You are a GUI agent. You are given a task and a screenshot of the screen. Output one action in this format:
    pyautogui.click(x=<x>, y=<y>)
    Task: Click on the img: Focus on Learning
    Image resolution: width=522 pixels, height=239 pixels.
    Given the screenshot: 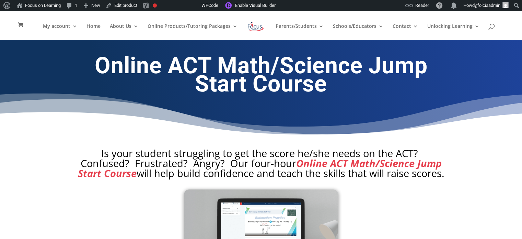 What is the action you would take?
    pyautogui.click(x=256, y=26)
    